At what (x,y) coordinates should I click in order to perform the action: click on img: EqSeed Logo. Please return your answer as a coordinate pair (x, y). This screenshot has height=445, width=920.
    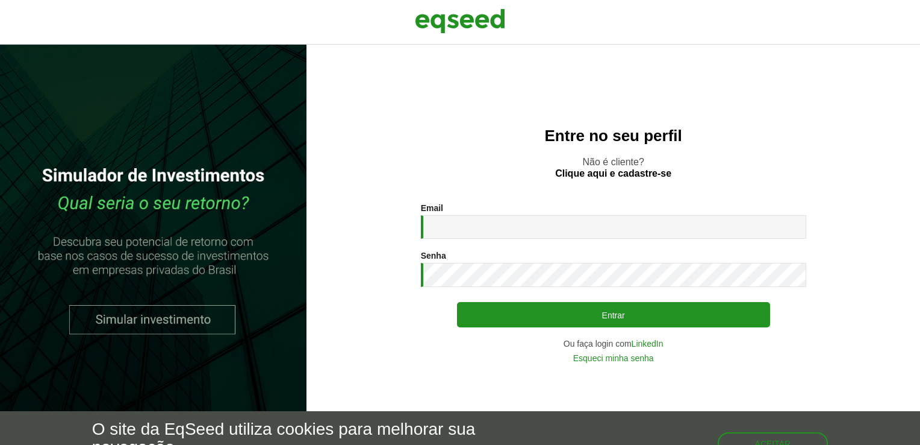
    Looking at the image, I should click on (460, 21).